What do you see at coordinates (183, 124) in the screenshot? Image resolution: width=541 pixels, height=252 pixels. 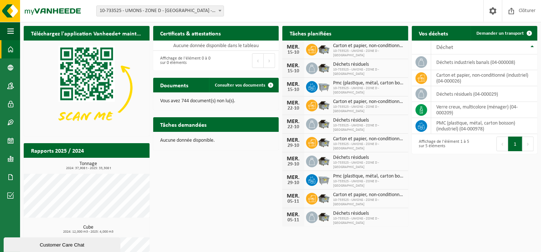 I see `h2: Tâches demandées` at bounding box center [183, 124].